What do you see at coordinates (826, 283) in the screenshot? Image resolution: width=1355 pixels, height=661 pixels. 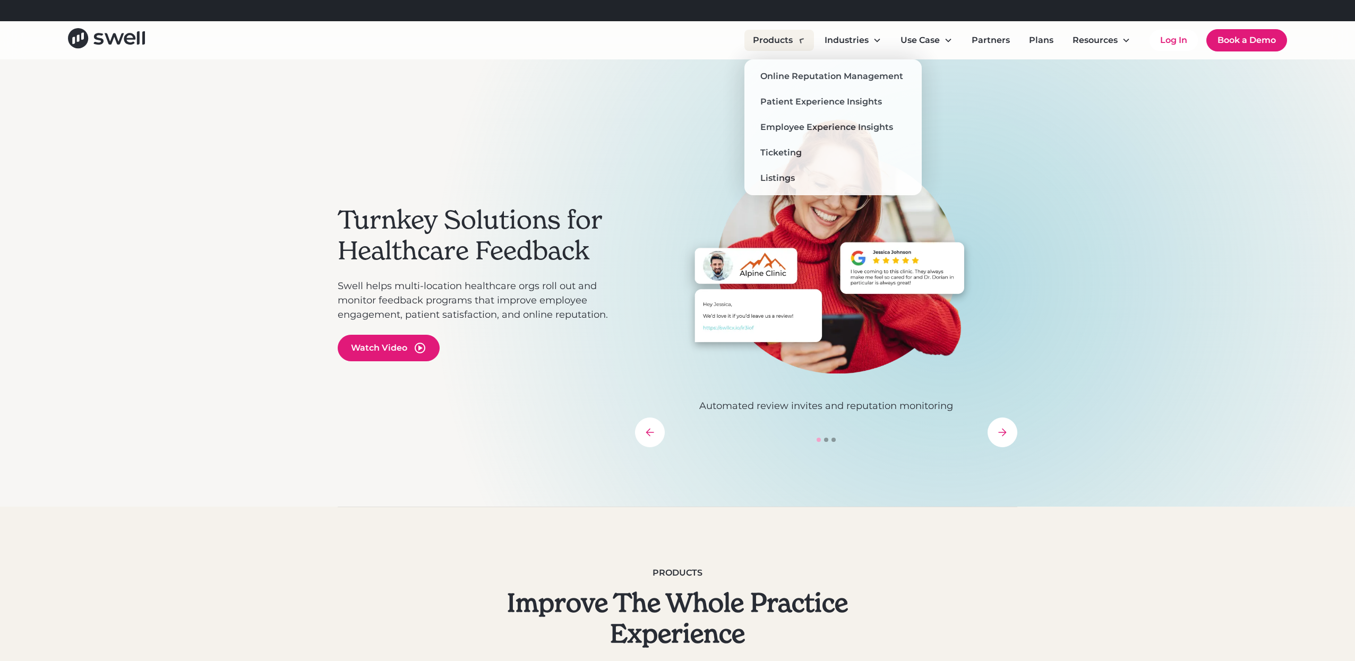 I see `div: carousel` at bounding box center [826, 283].